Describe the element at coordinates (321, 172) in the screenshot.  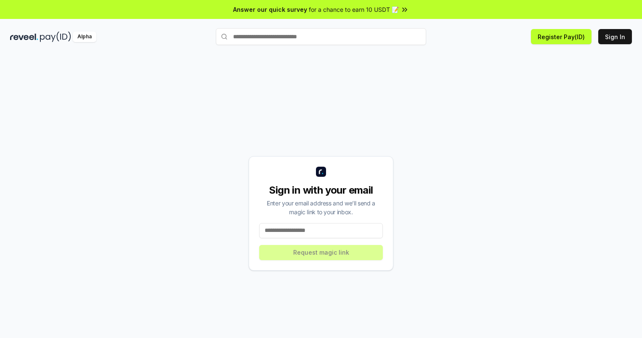
I see `img: logo_small` at that location.